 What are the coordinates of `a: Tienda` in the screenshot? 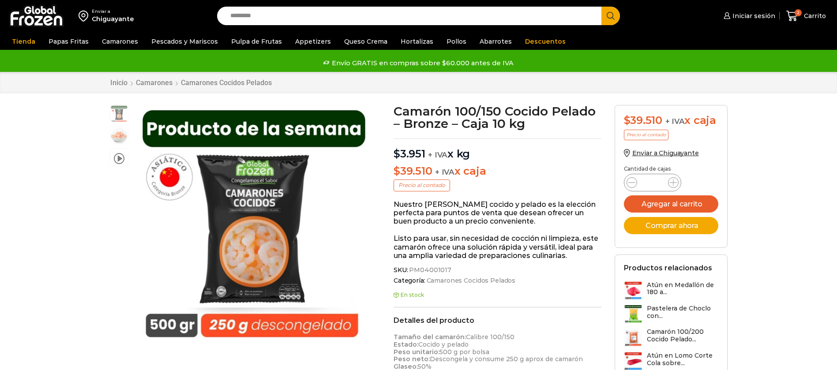 It's located at (23, 41).